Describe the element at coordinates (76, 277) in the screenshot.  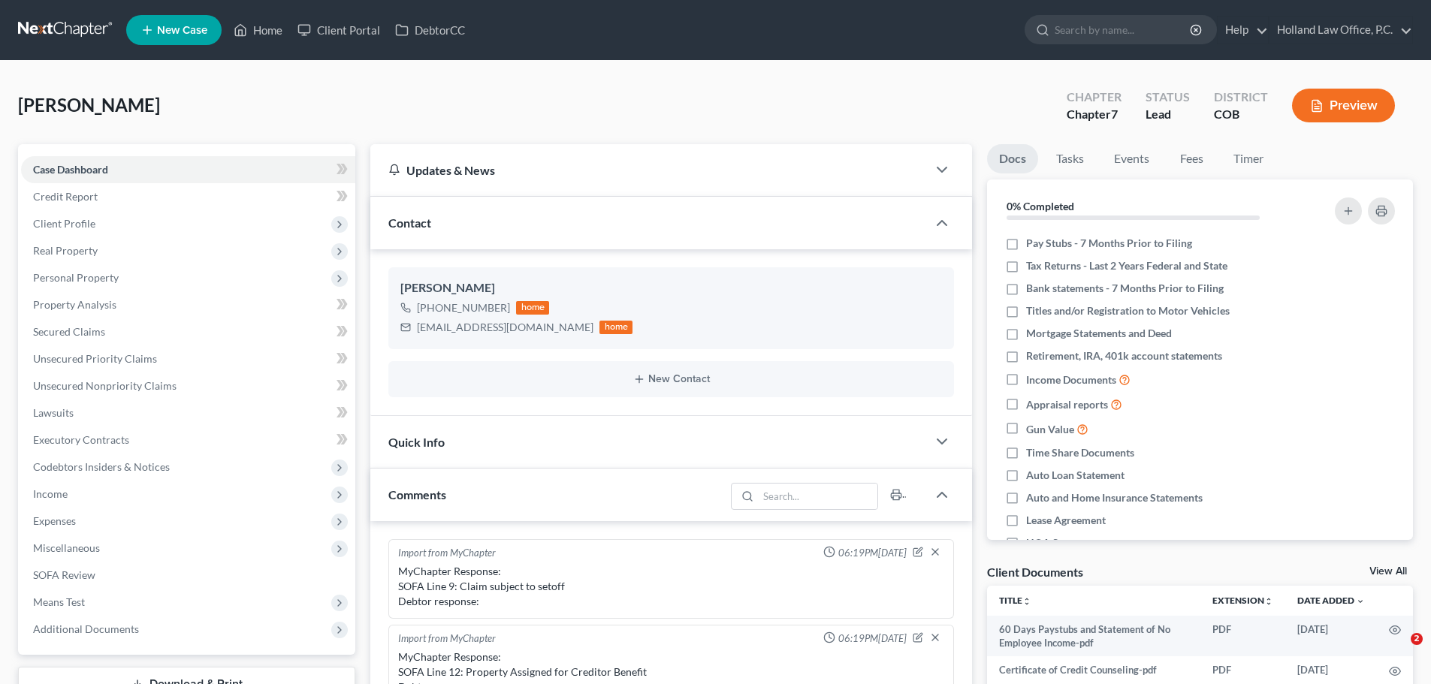
I see `span: Personal Property` at that location.